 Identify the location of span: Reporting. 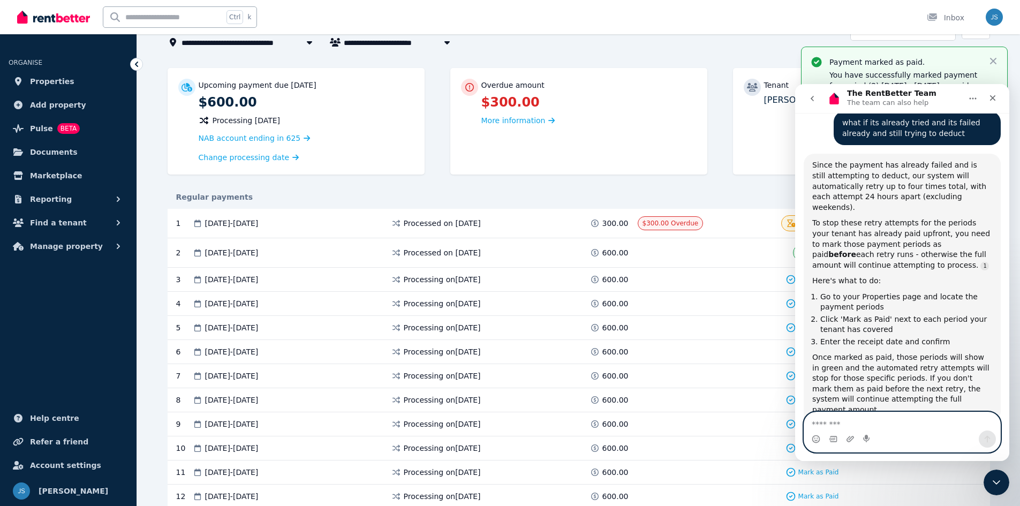
(51, 199).